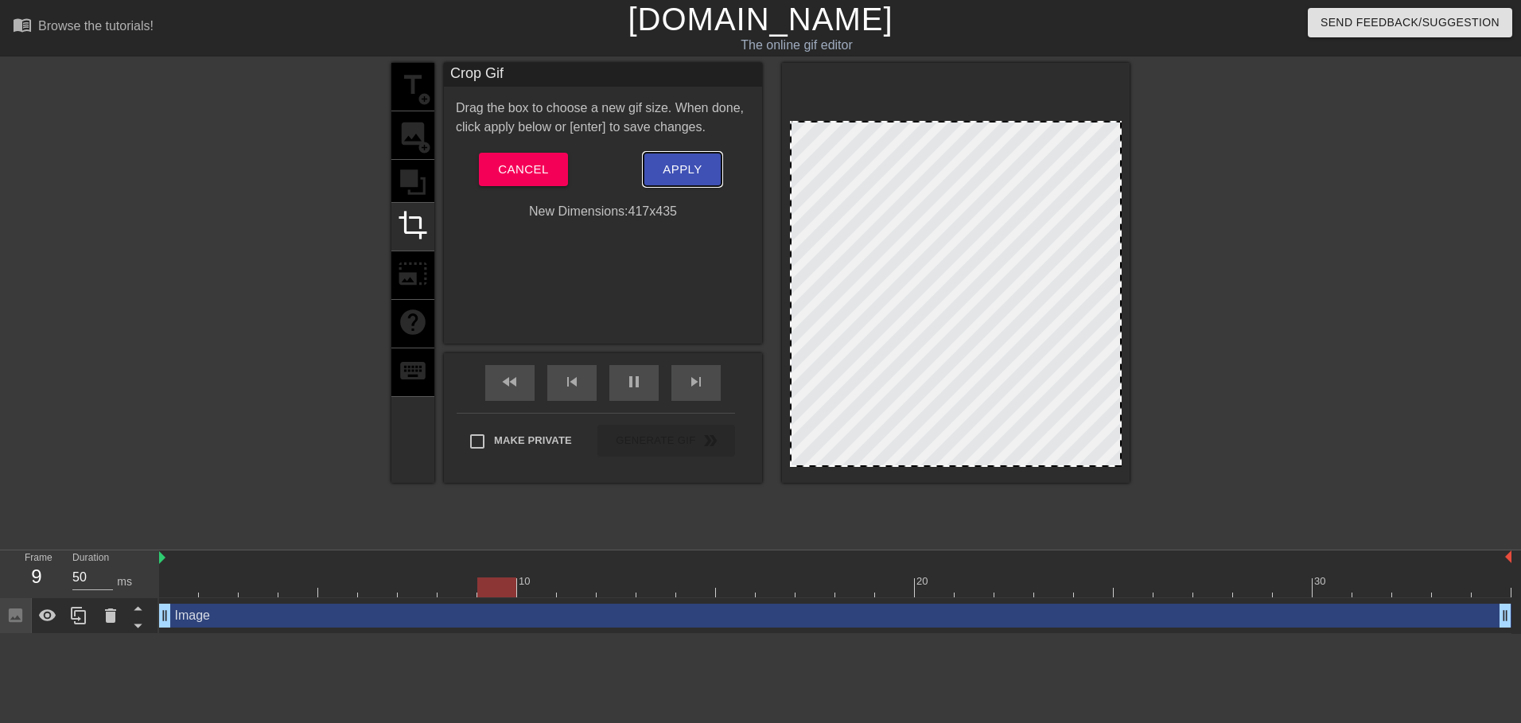  Describe the element at coordinates (22, 25) in the screenshot. I see `span: menu_book` at that location.